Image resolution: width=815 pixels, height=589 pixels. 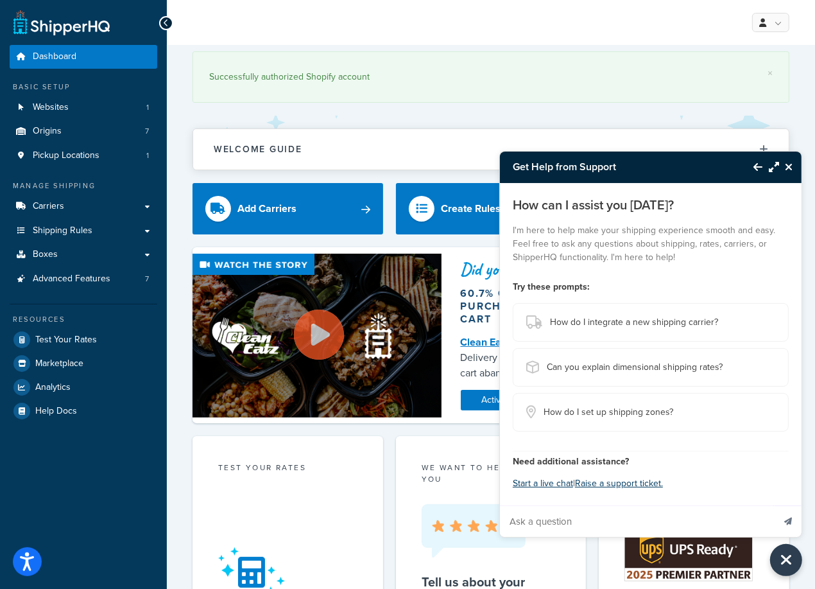 What do you see at coordinates (71, 279) in the screenshot?
I see `span: Advanced Features` at bounding box center [71, 279].